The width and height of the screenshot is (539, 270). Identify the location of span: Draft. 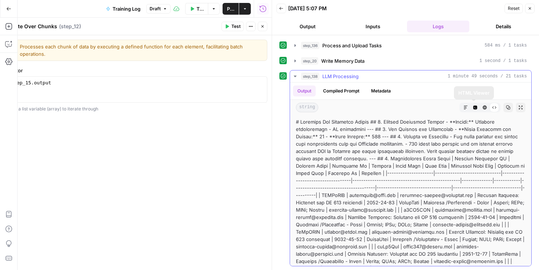
(155, 9).